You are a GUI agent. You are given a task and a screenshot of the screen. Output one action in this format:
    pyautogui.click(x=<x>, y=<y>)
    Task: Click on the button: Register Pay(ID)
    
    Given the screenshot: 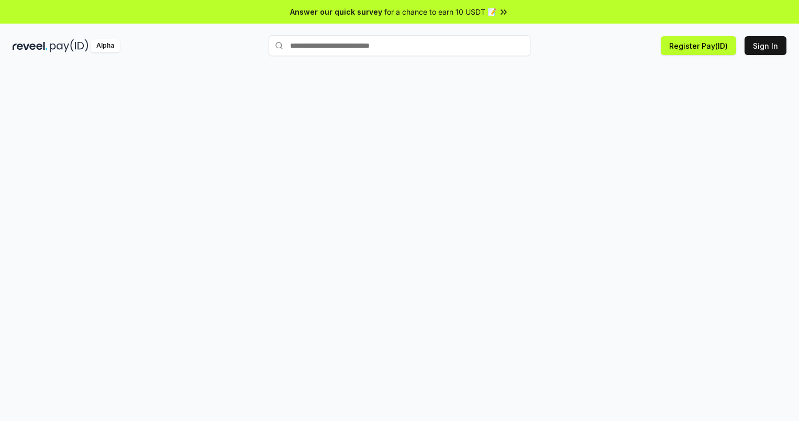 What is the action you would take?
    pyautogui.click(x=699, y=46)
    